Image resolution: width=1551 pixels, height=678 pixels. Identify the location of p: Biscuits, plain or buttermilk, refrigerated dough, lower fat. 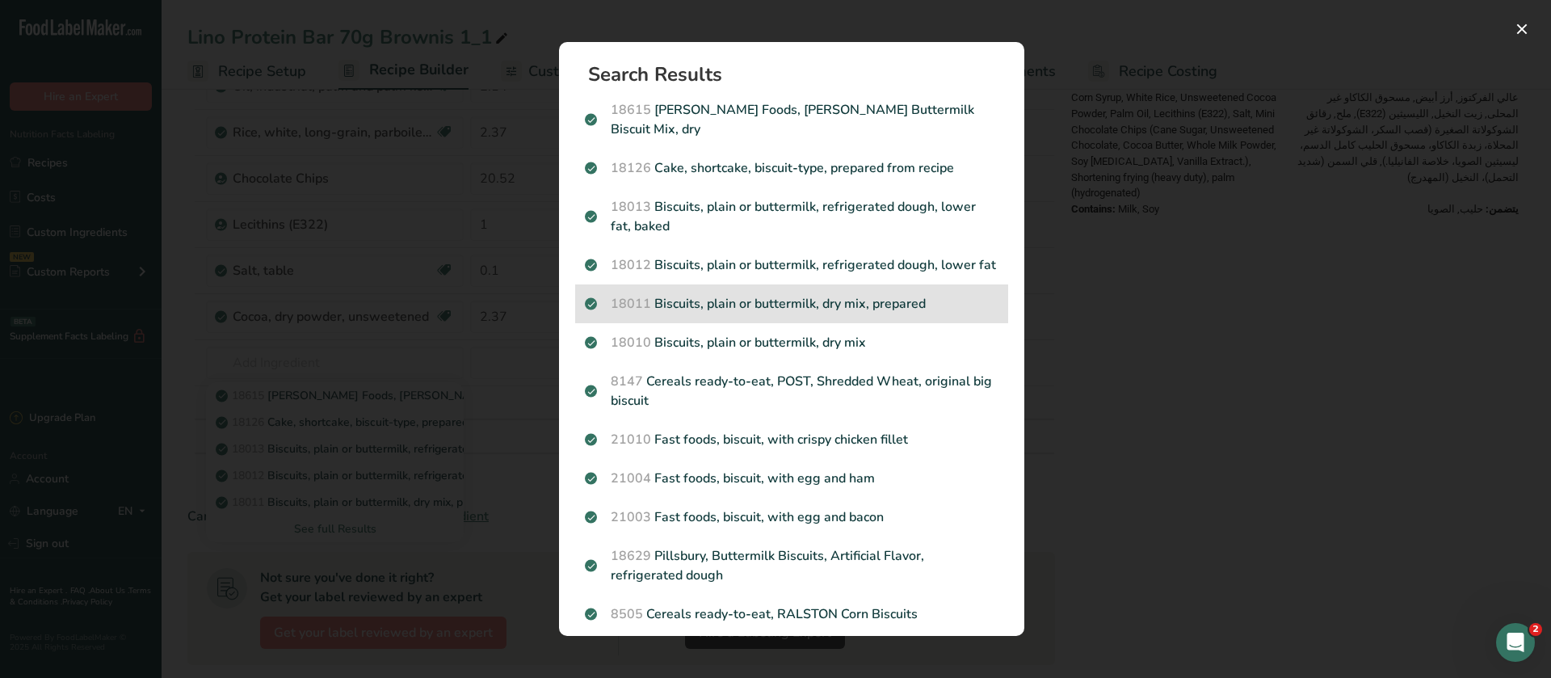
(792, 265).